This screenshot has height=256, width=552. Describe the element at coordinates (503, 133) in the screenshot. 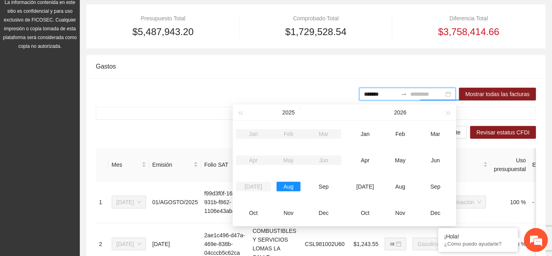

I see `span: Revisar estatus CFDI` at that location.